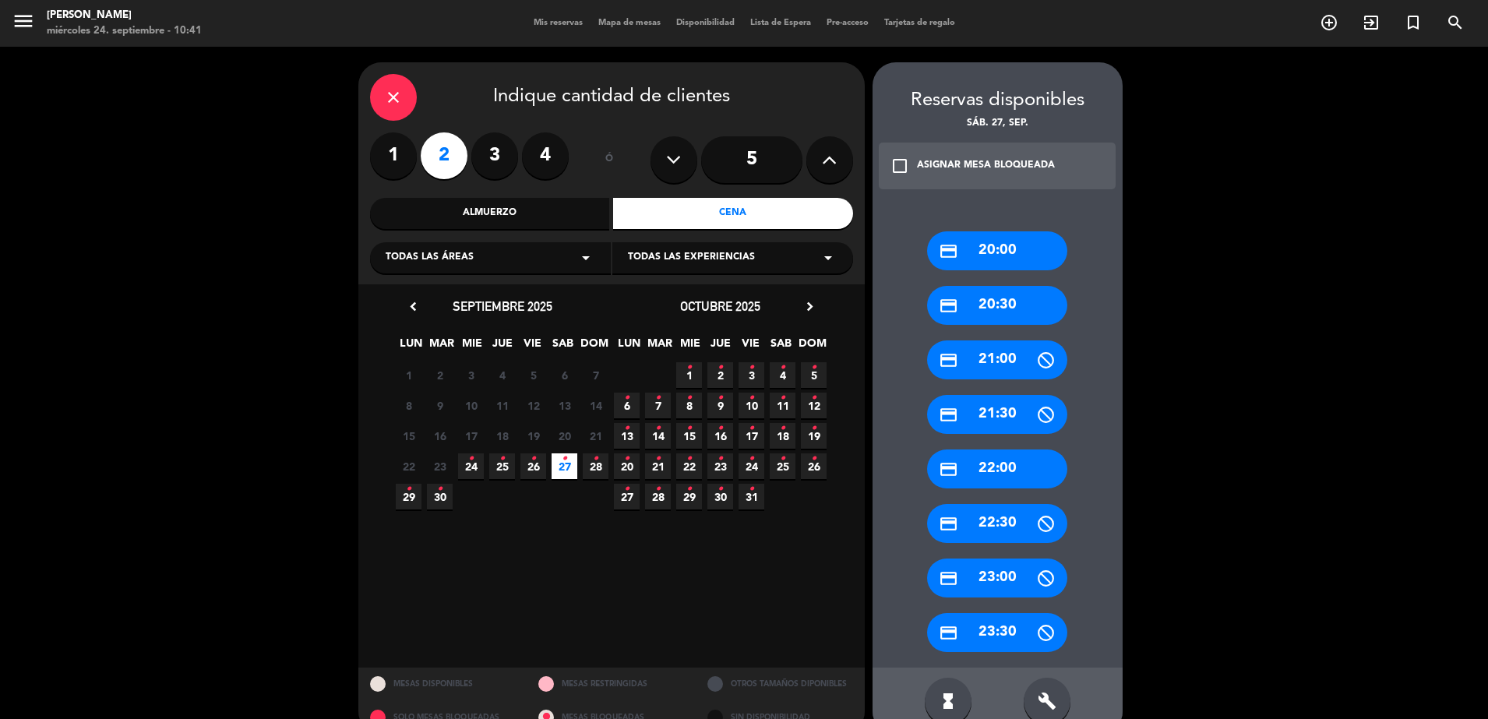  What do you see at coordinates (751, 496) in the screenshot?
I see `span: 31` at bounding box center [751, 496].